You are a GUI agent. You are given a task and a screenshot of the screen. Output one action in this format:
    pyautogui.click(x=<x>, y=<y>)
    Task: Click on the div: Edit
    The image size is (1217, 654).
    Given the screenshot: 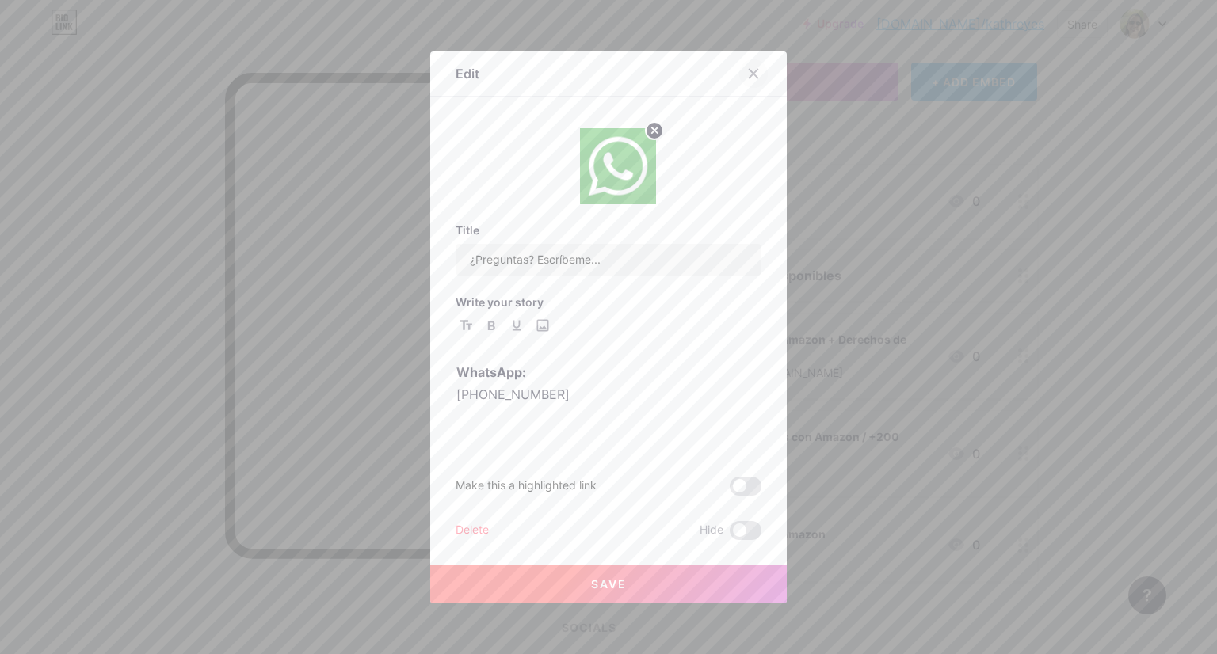 What is the action you would take?
    pyautogui.click(x=467, y=74)
    